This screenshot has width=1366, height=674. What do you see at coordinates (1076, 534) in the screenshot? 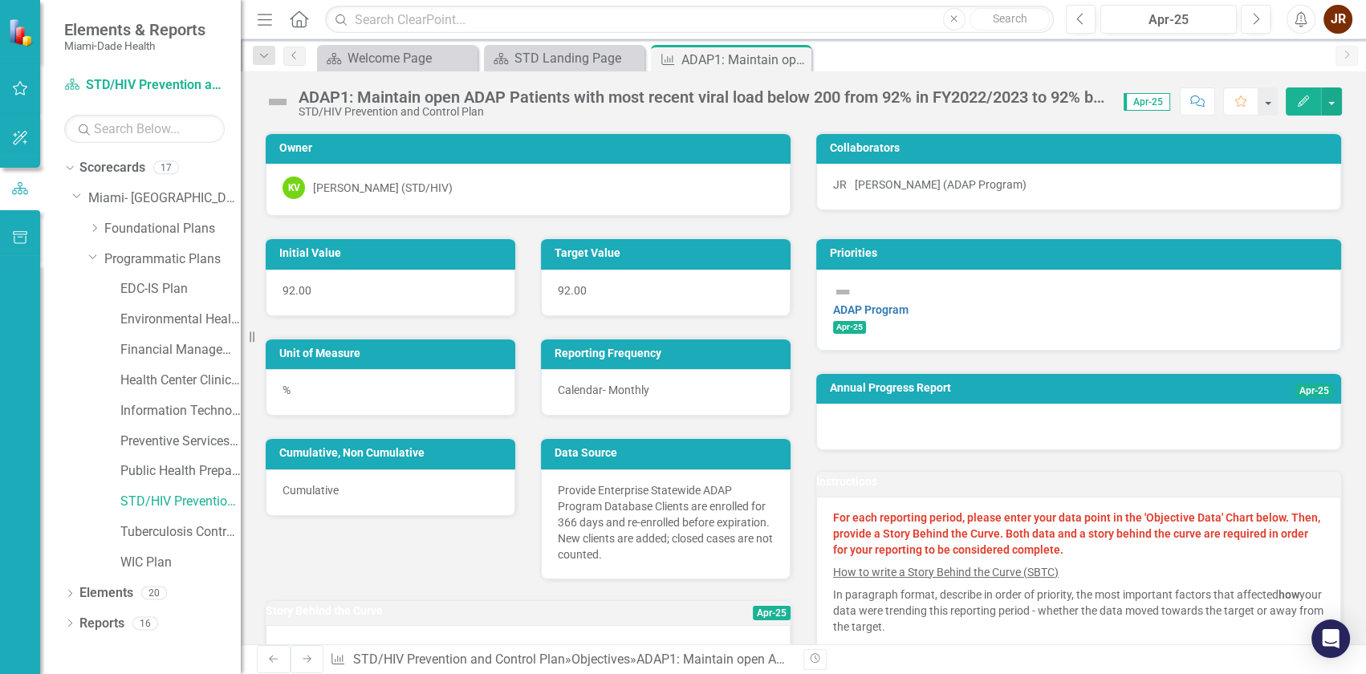
I see `strong: For each reporting period, please enter your data point in the 'Objective Data' Chart below. Then...` at bounding box center [1076, 534].